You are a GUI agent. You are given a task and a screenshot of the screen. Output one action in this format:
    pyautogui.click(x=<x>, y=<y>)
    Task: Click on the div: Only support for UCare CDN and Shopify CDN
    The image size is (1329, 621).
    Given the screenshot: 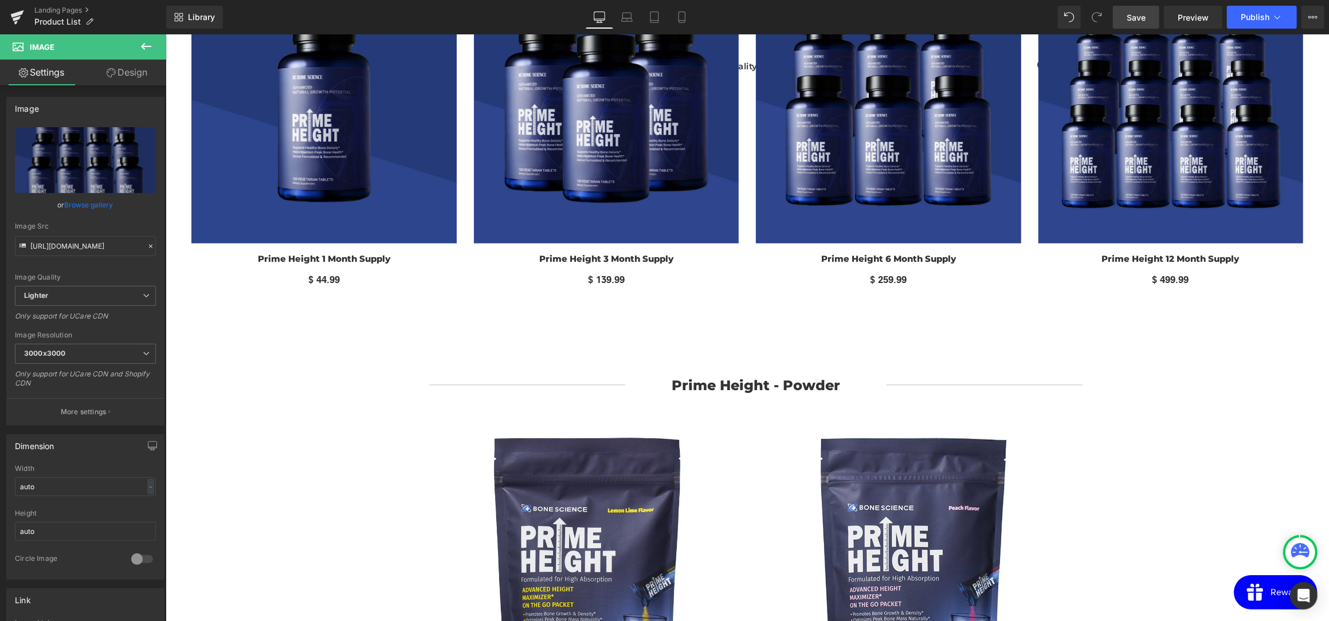 What is the action you would take?
    pyautogui.click(x=85, y=382)
    